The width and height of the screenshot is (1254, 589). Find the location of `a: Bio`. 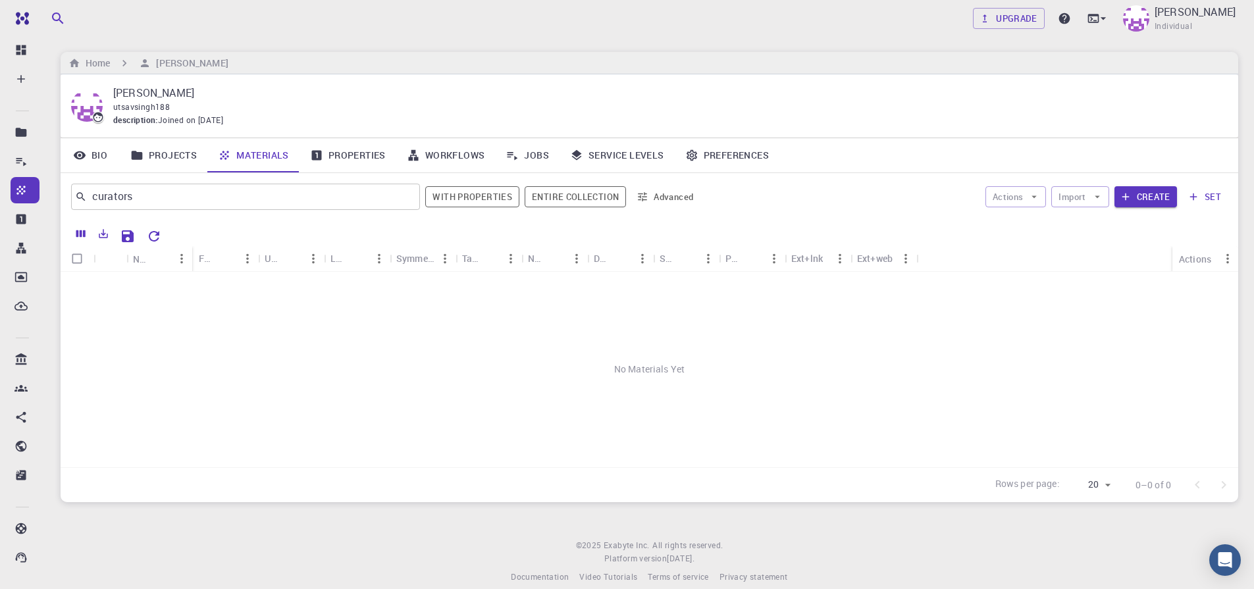

a: Bio is located at coordinates (90, 155).